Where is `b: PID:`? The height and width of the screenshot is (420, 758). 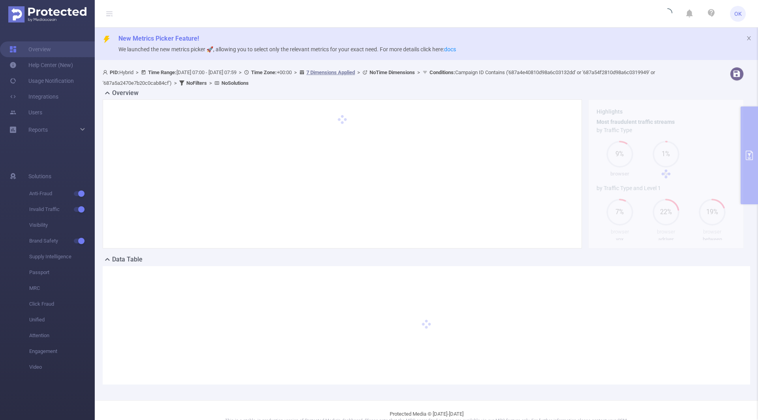
b: PID: is located at coordinates (114, 72).